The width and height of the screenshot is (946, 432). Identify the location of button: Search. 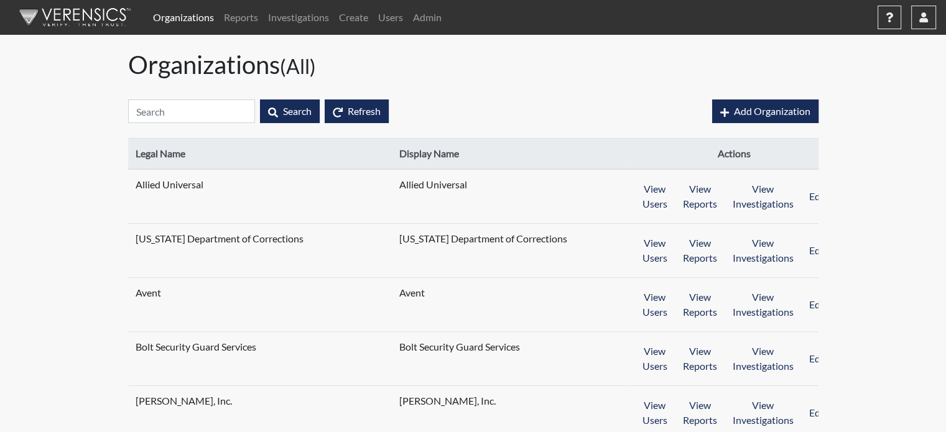
(290, 111).